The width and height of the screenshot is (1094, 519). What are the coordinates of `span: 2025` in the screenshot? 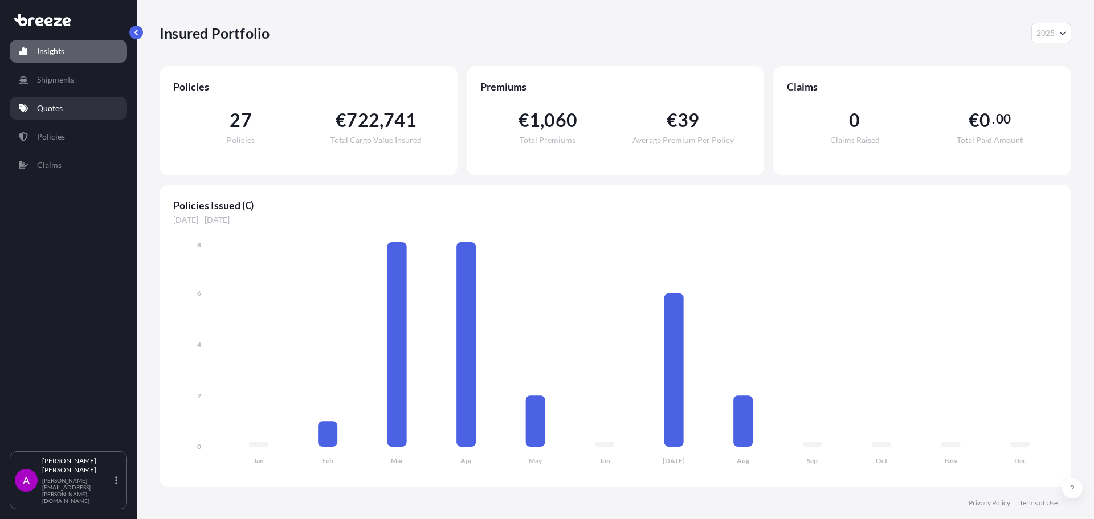 It's located at (1045, 33).